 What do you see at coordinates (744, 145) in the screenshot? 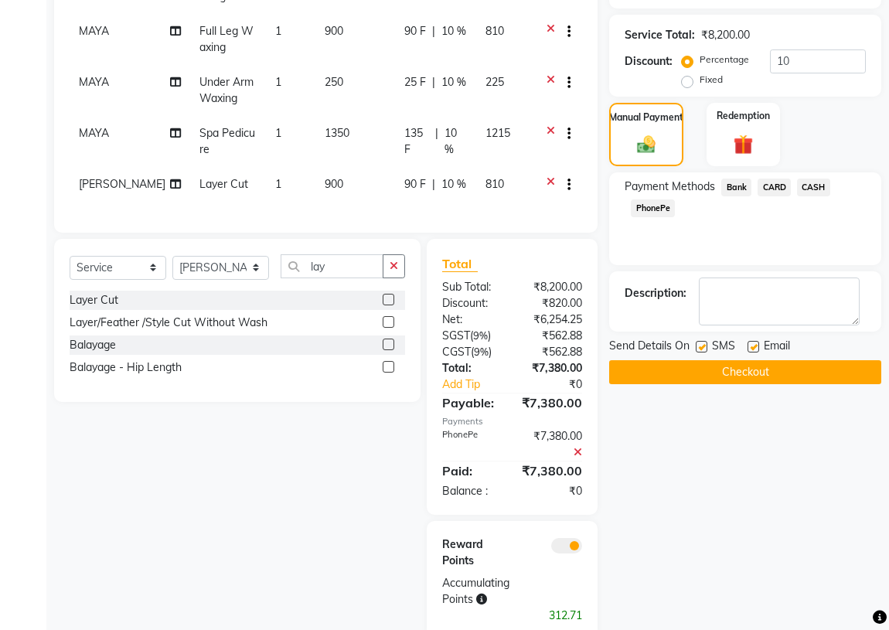
I see `img: _gift.svg` at bounding box center [744, 145].